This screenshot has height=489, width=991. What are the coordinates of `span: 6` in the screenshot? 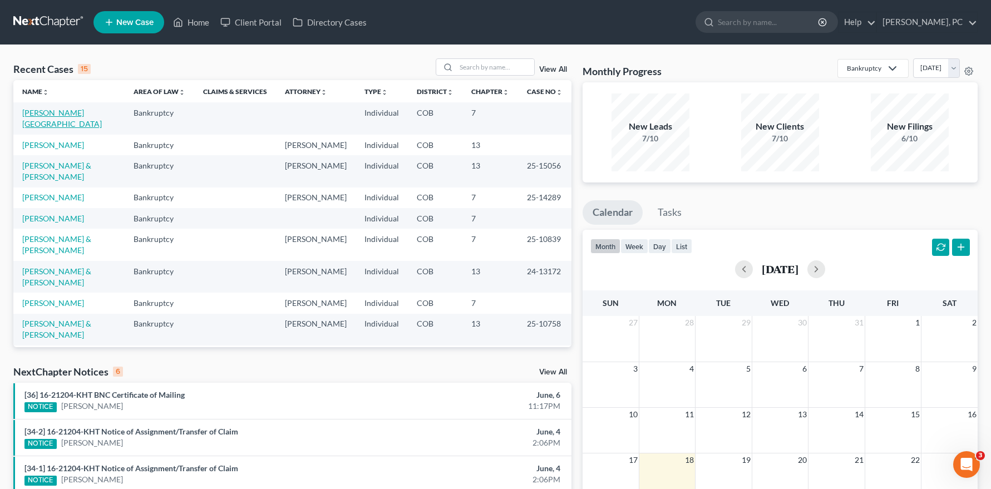 It's located at (804, 369).